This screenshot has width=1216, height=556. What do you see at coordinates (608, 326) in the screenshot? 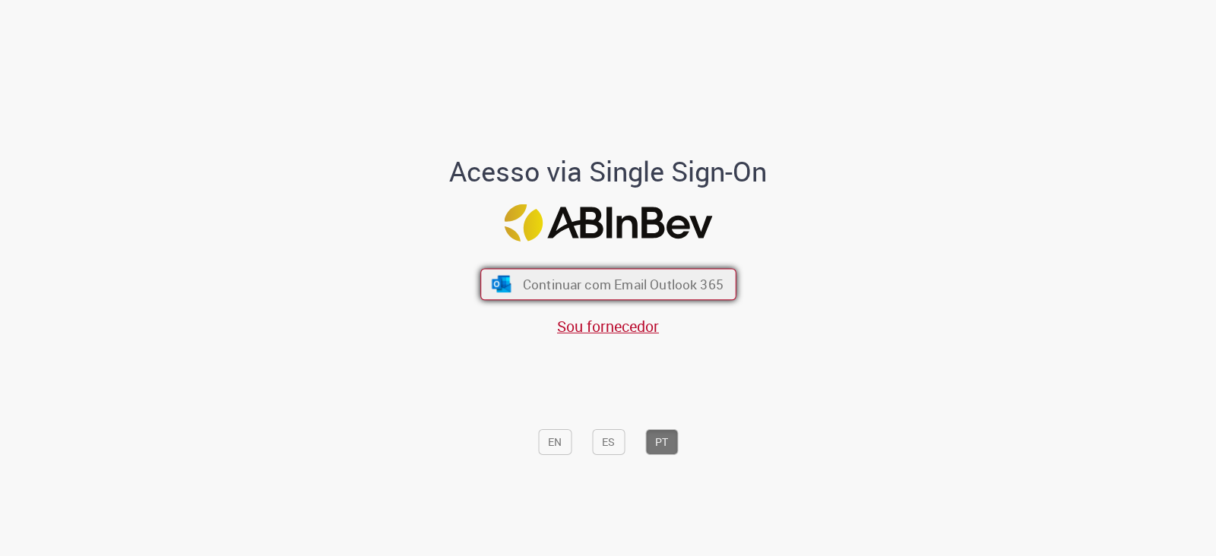
I see `span: Sou fornecedor` at bounding box center [608, 326].